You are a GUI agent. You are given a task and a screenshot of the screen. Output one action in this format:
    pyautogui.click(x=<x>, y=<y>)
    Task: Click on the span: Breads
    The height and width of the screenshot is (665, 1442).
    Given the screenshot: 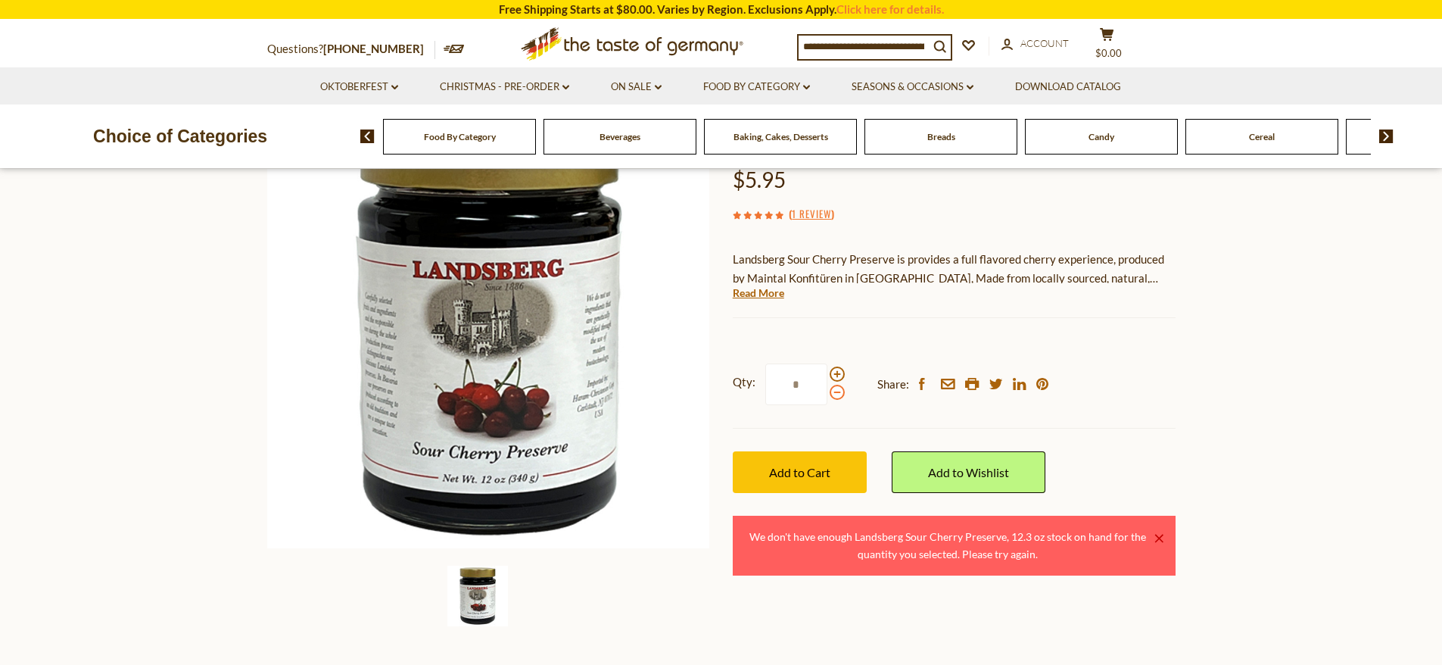 What is the action you would take?
    pyautogui.click(x=941, y=136)
    